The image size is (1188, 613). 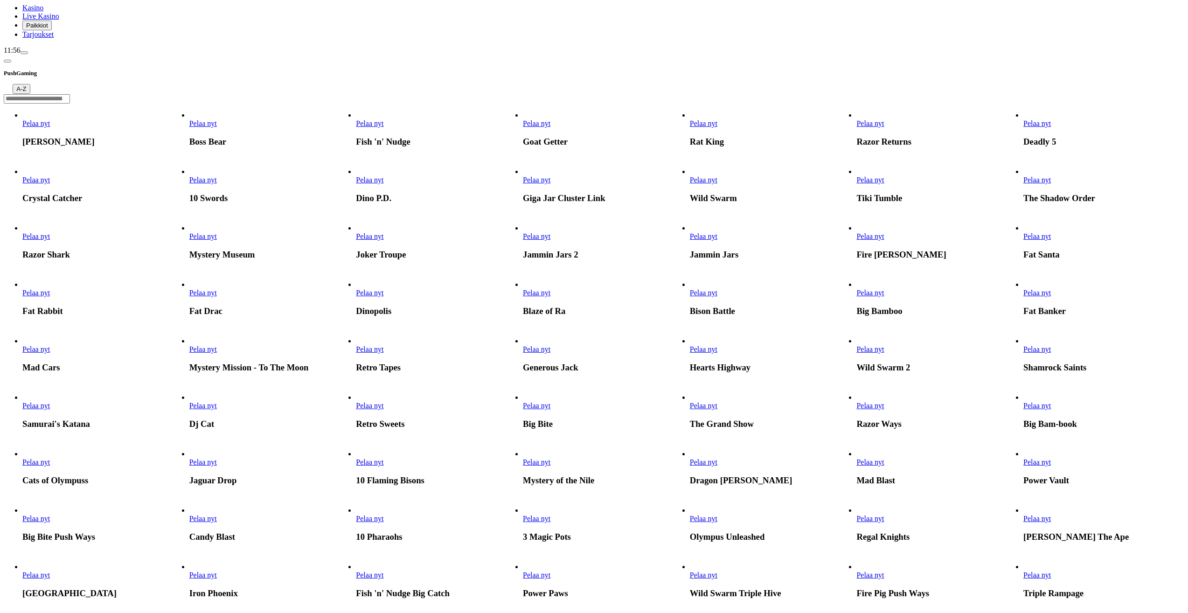 What do you see at coordinates (270, 129) in the screenshot?
I see `article: Boss Bear` at bounding box center [270, 129].